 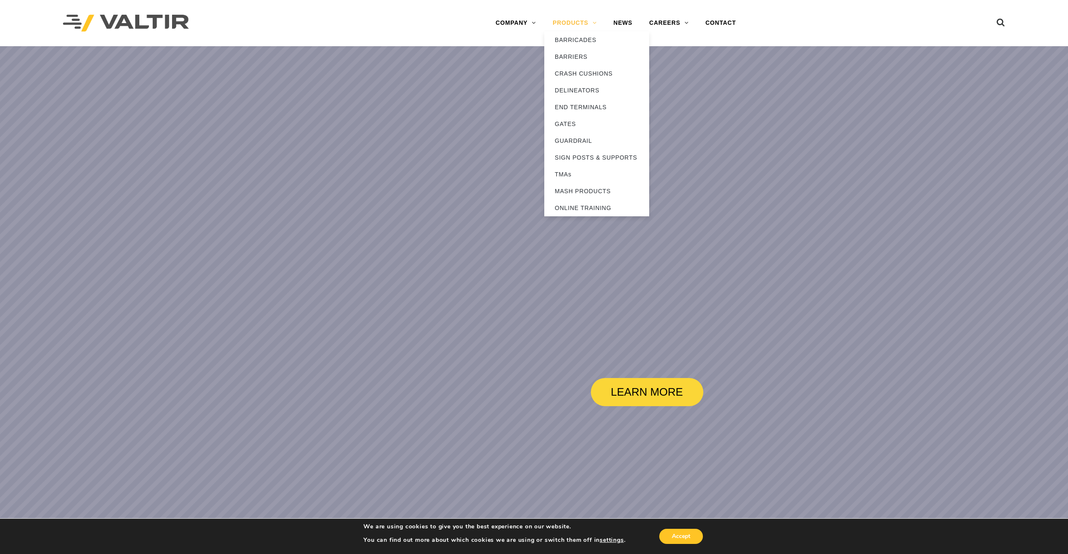 What do you see at coordinates (126, 23) in the screenshot?
I see `img: Valtir` at bounding box center [126, 23].